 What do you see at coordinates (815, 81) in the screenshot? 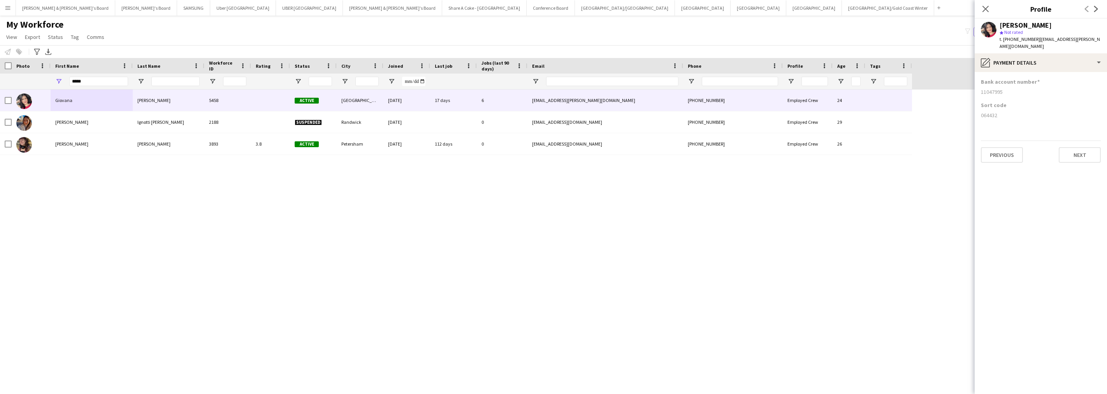
I see `input: Profile Filter Input` at bounding box center [815, 81].